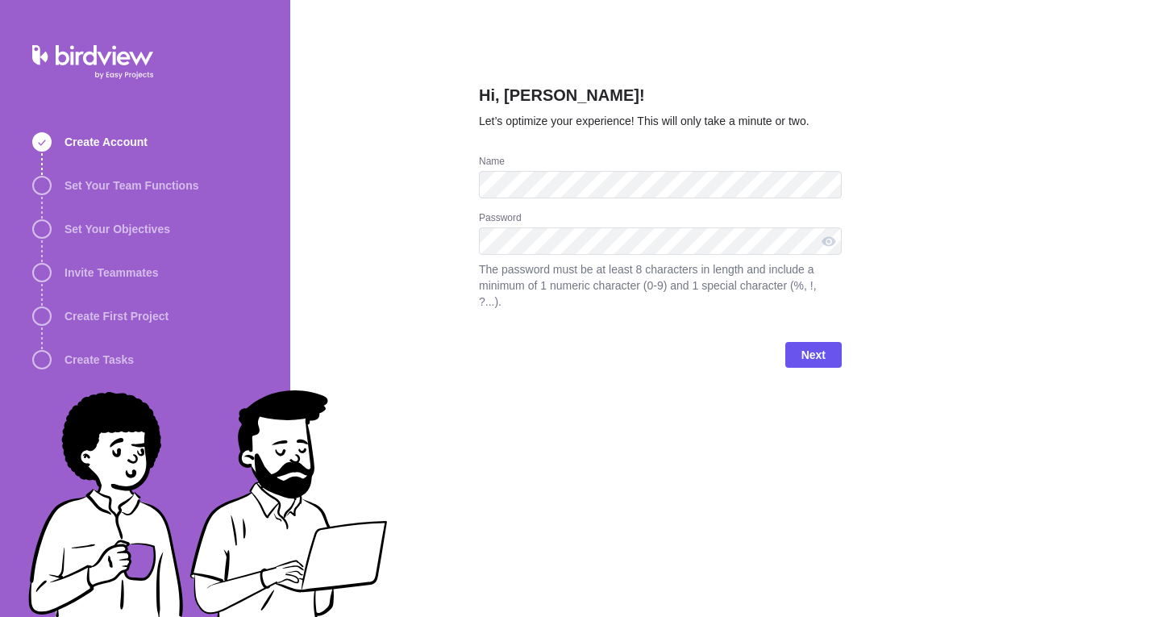 The image size is (1161, 617). I want to click on span: The password must be at least 8 characters in length and include a minimum of 1 numeric character..., so click(661, 285).